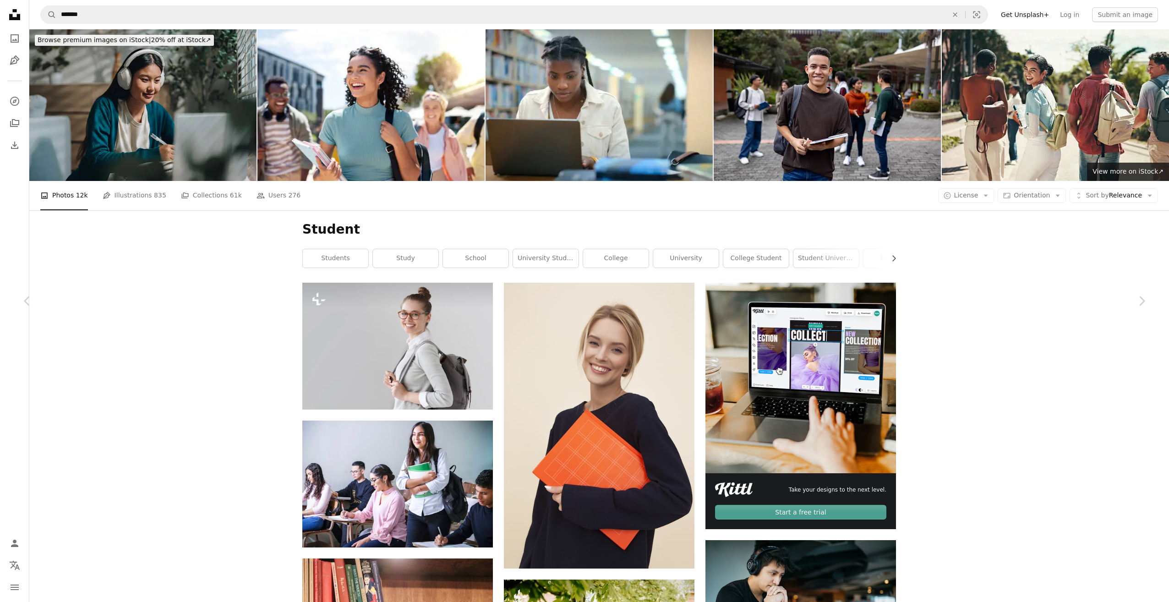 This screenshot has height=602, width=1169. I want to click on a: woman carrying white and green textbook, so click(398, 484).